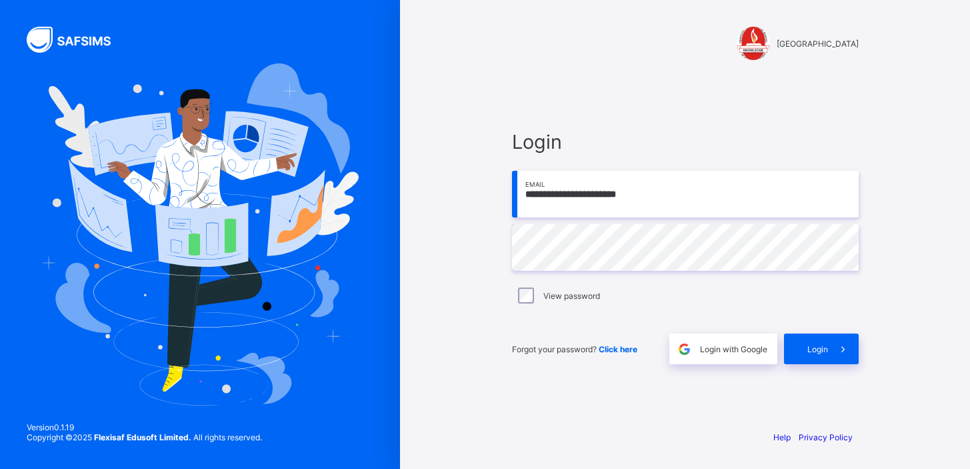 Image resolution: width=970 pixels, height=469 pixels. What do you see at coordinates (684, 349) in the screenshot?
I see `img: google.396cfc9801f0270233282035f929180a.svg` at bounding box center [684, 349].